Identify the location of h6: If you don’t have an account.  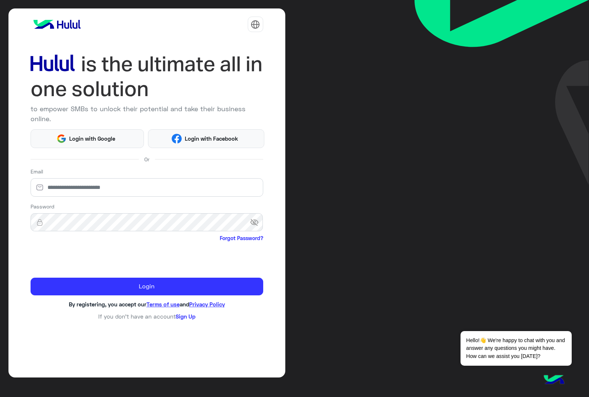
(147, 316).